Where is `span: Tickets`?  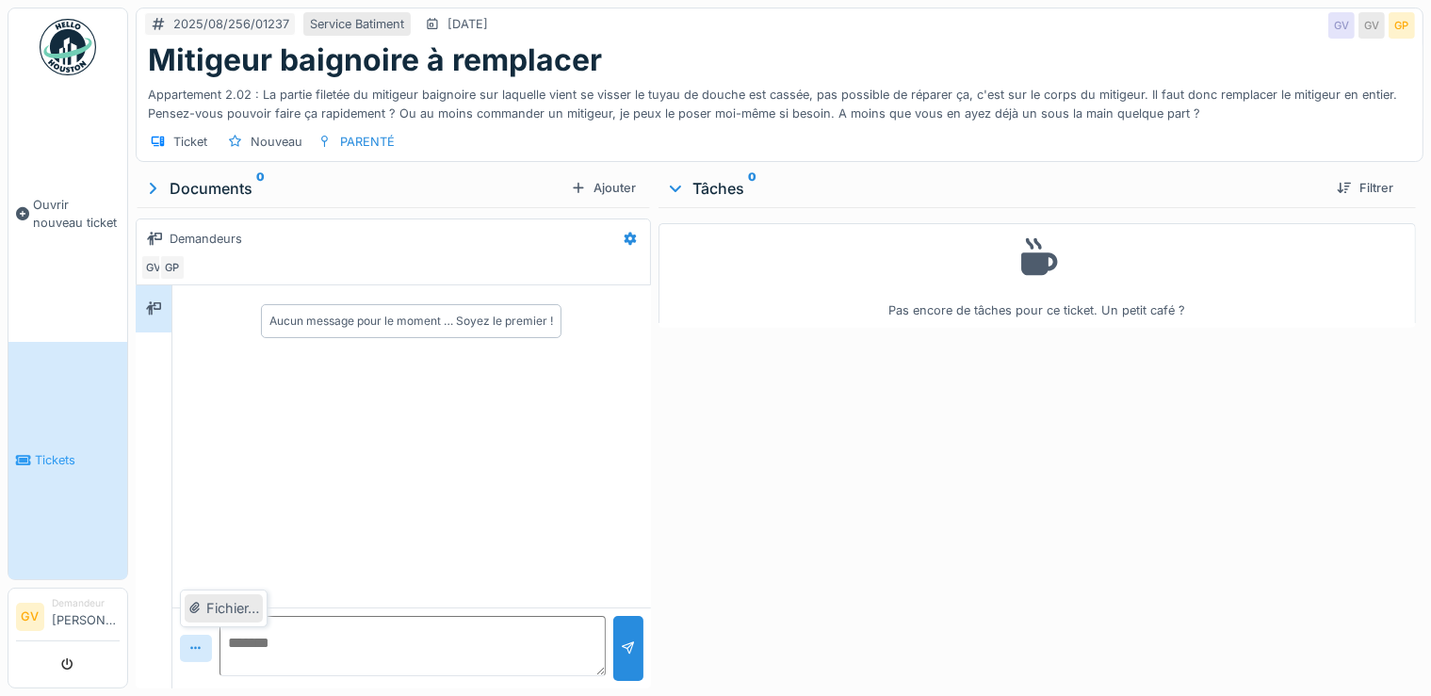
span: Tickets is located at coordinates (77, 460).